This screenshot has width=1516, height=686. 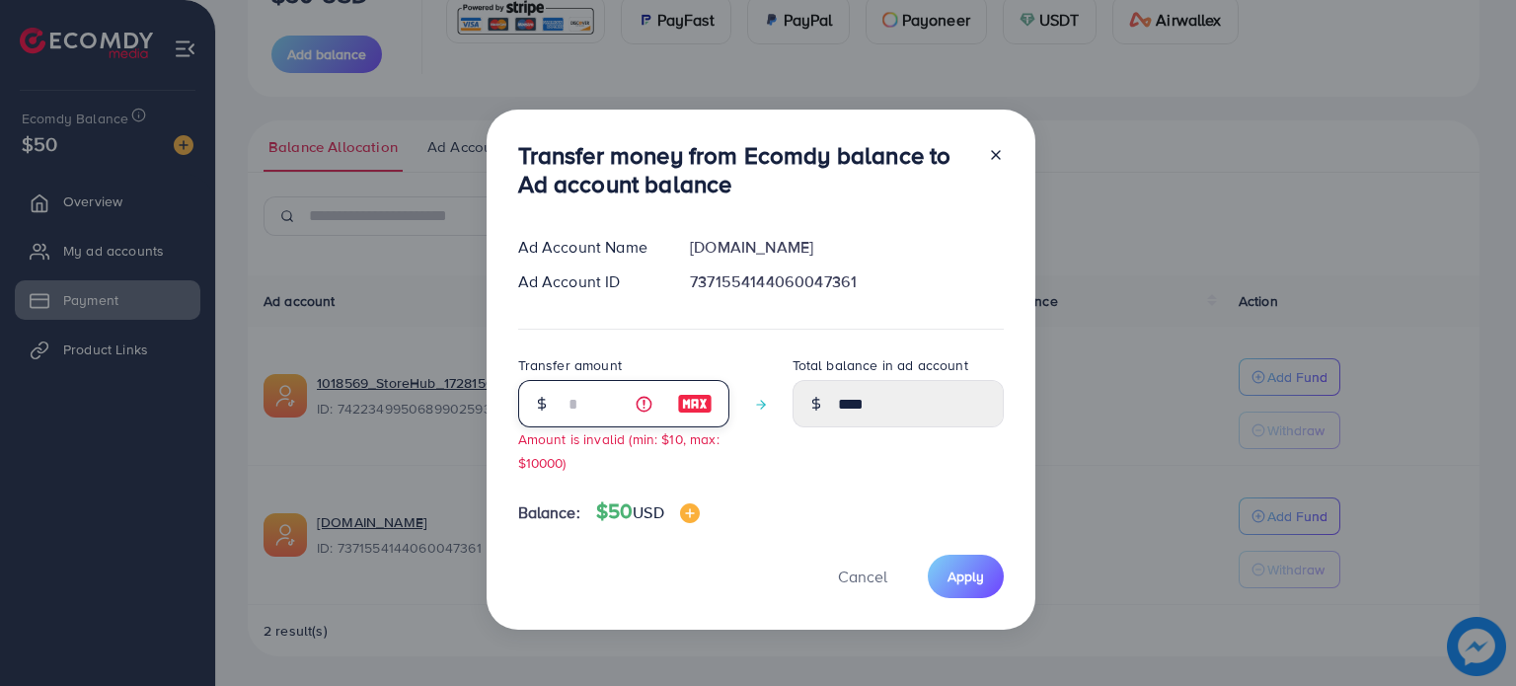 I want to click on span: Balance:, so click(x=549, y=512).